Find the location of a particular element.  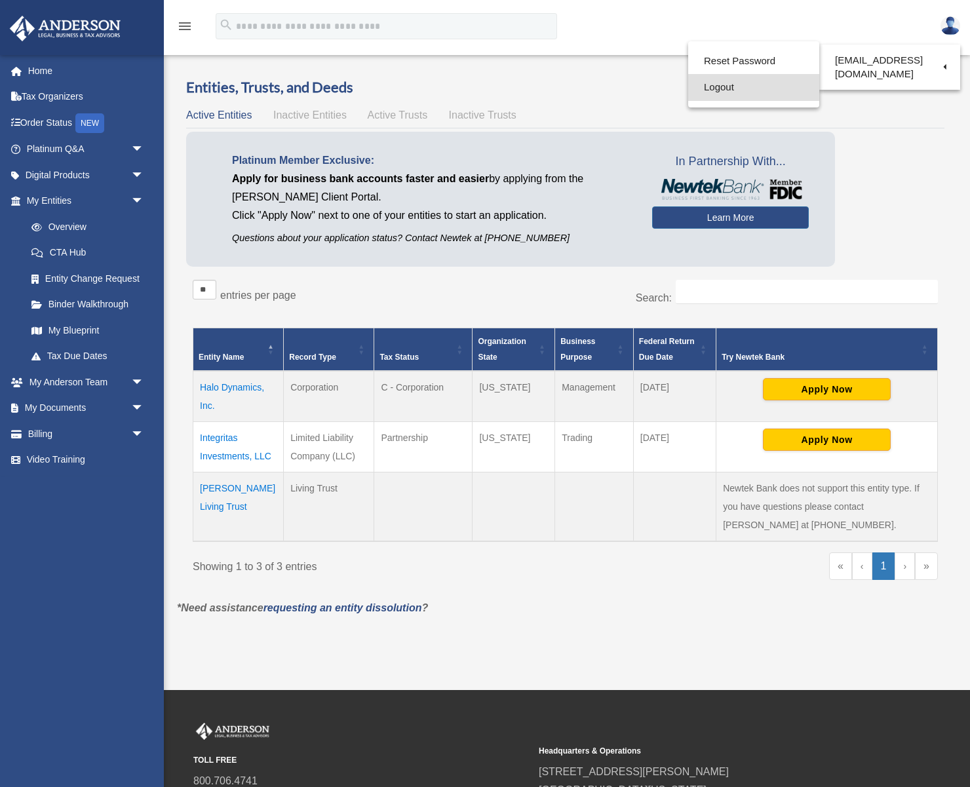

a: Digital Productsarrow_drop_down is located at coordinates (87, 175).